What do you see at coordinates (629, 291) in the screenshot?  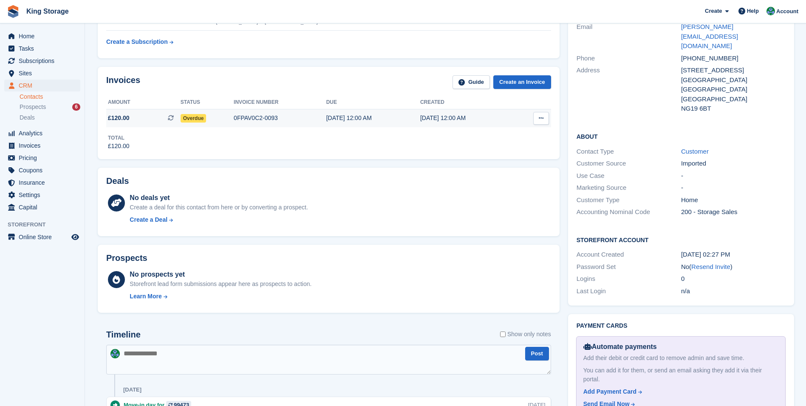 I see `div: Last Login` at bounding box center [629, 291].